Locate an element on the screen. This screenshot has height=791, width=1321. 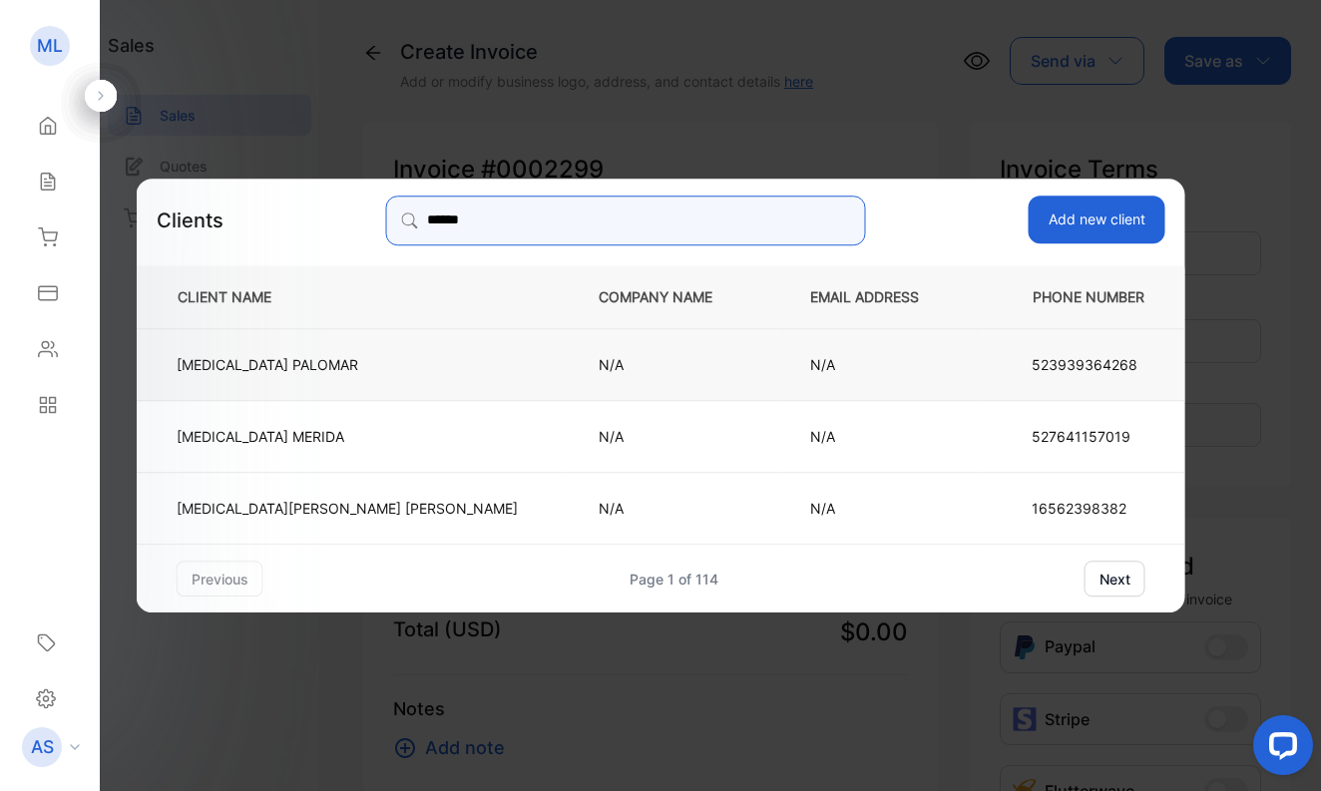
p: ML is located at coordinates (50, 46).